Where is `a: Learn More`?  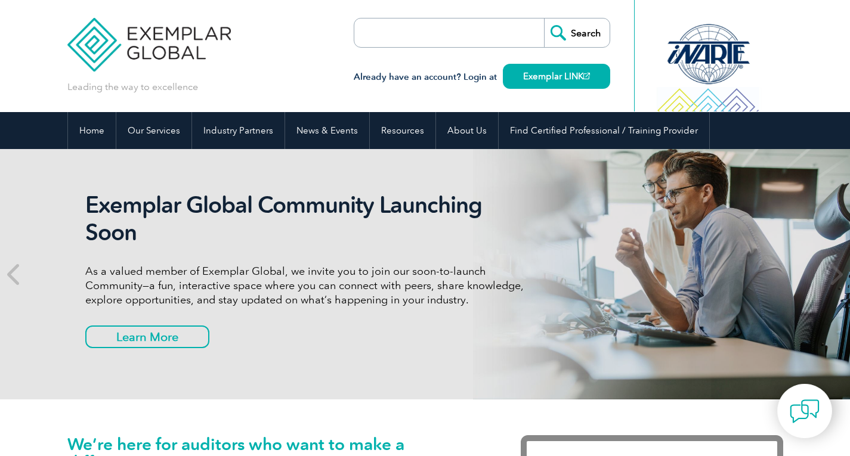
a: Learn More is located at coordinates (147, 337).